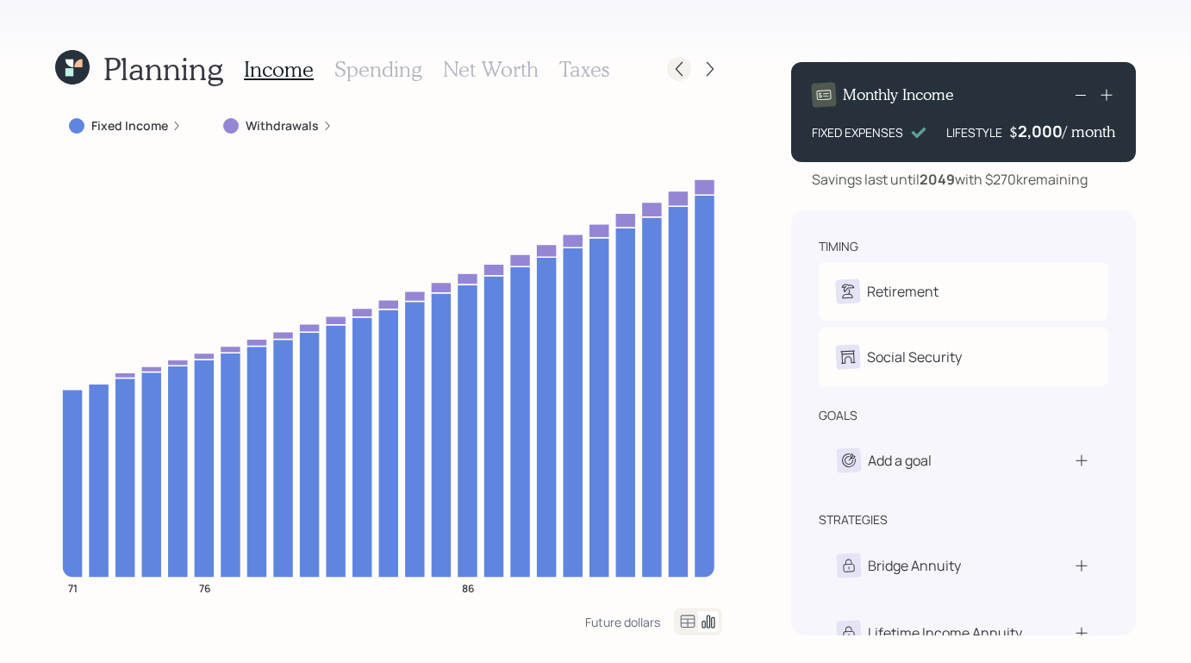 Image resolution: width=1191 pixels, height=663 pixels. What do you see at coordinates (163, 68) in the screenshot?
I see `h1: Planning` at bounding box center [163, 68].